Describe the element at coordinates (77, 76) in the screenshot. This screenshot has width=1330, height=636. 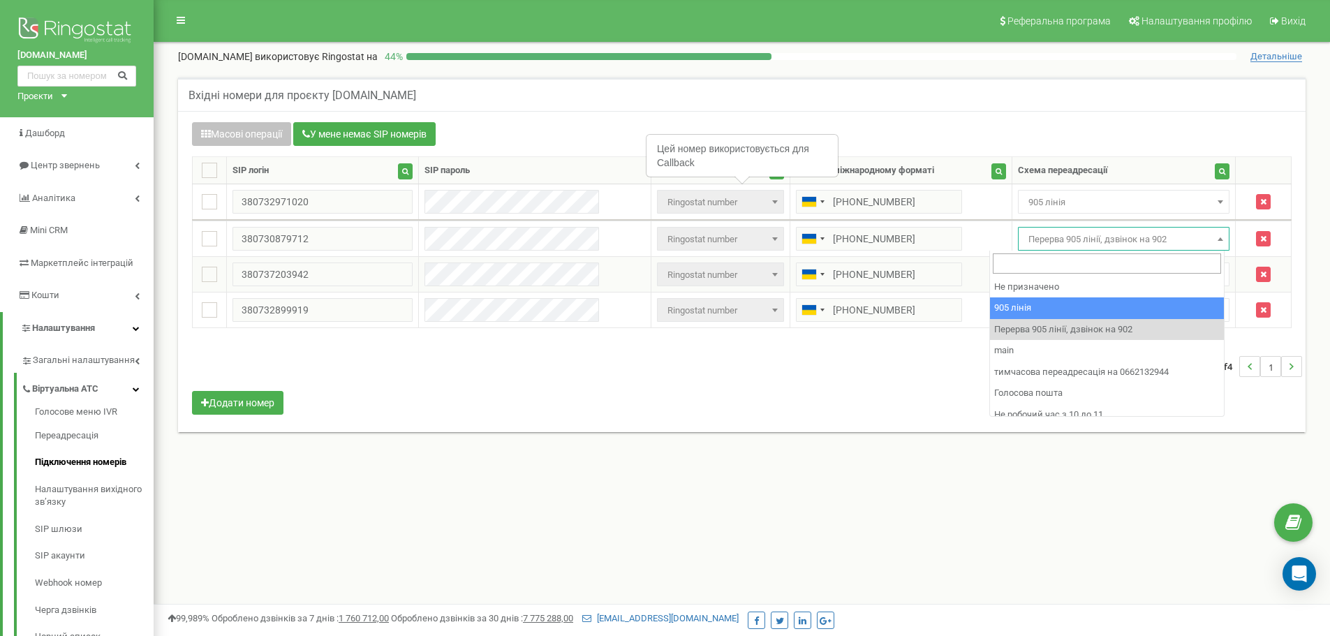
I see `input: Пошук за номером` at that location.